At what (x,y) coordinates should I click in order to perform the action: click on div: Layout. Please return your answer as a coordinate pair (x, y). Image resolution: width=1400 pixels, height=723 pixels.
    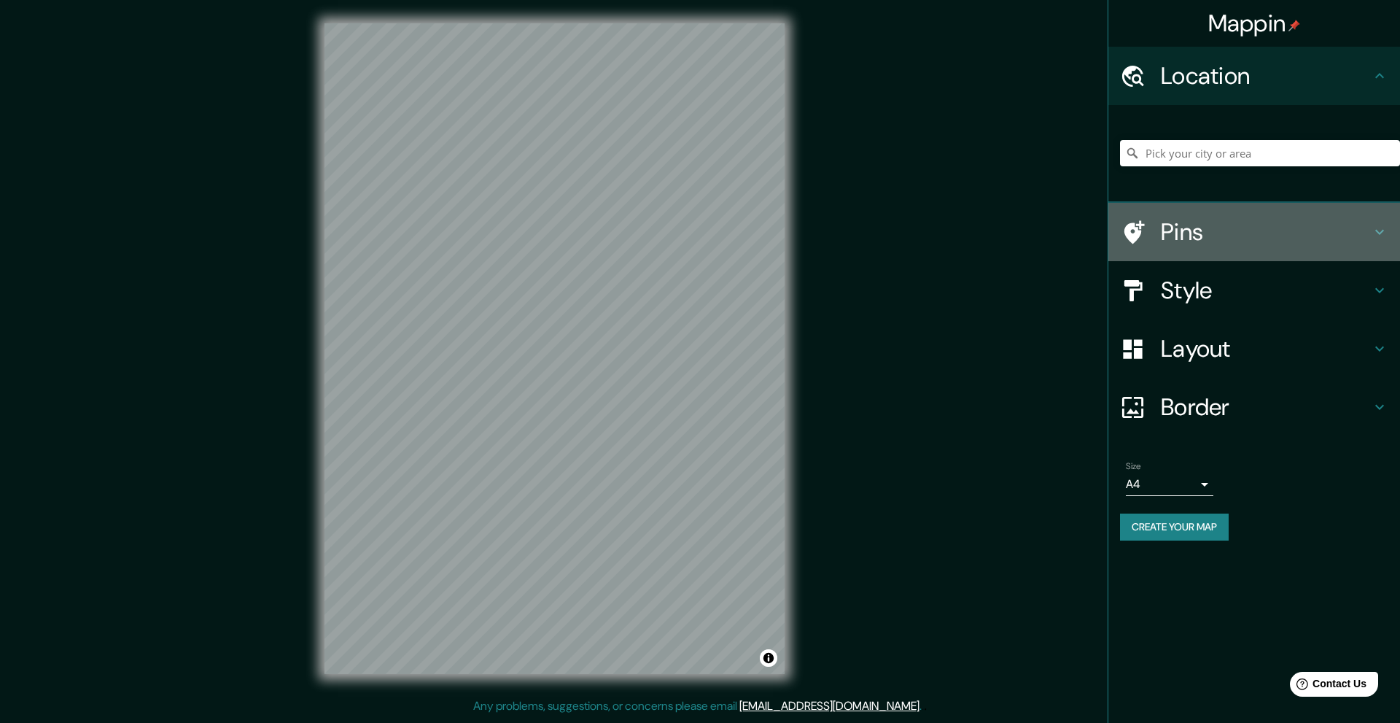
    Looking at the image, I should click on (1254, 349).